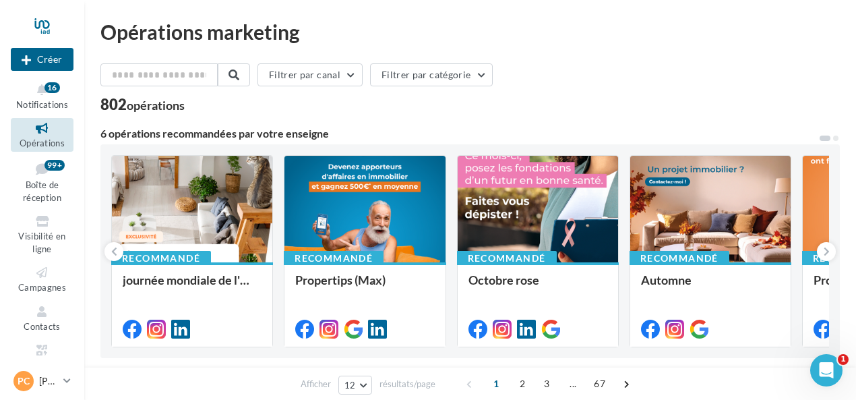 The width and height of the screenshot is (856, 400). Describe the element at coordinates (355, 385) in the screenshot. I see `button: 12` at that location.